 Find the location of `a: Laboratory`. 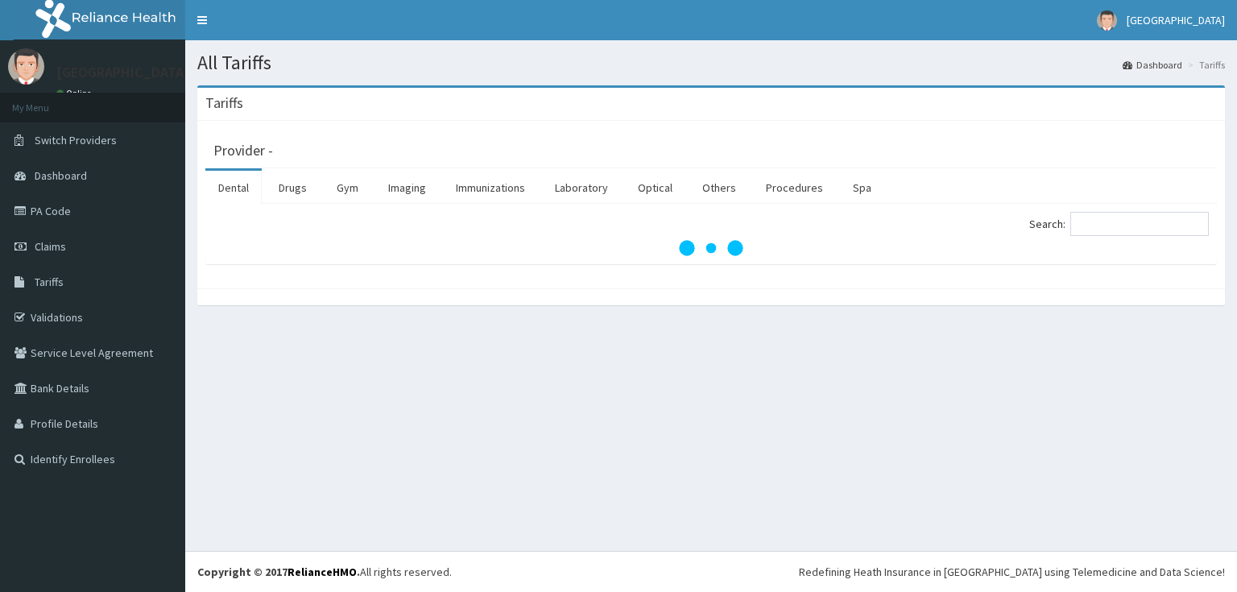

a: Laboratory is located at coordinates (581, 188).